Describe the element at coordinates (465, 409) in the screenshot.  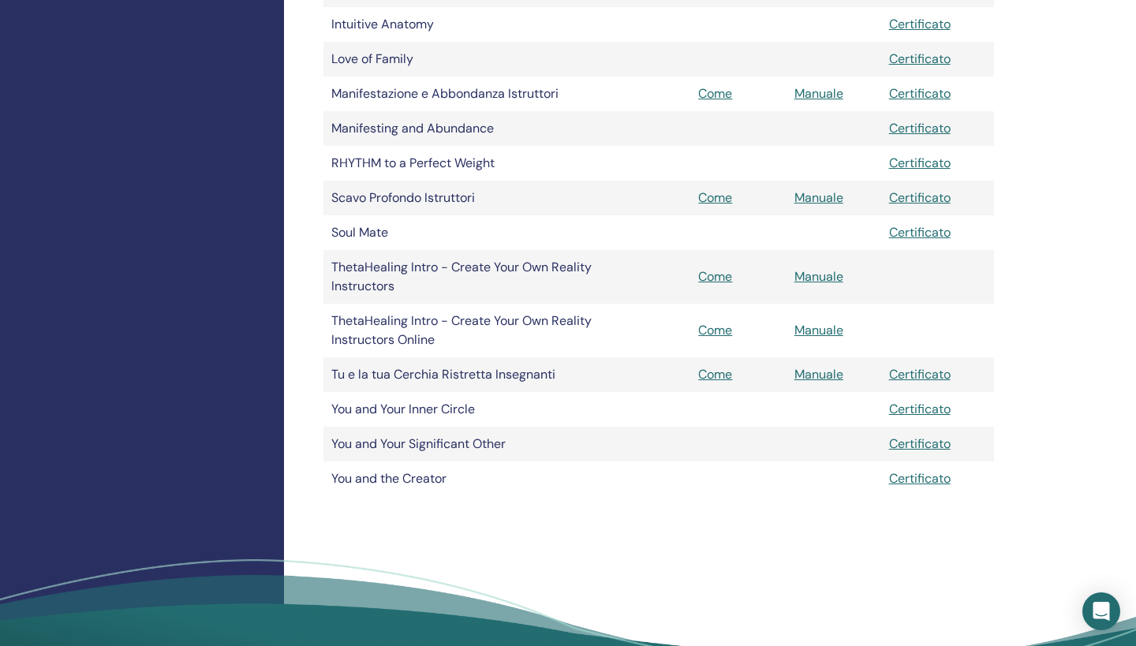
I see `td: You and Your Inner Circle` at that location.